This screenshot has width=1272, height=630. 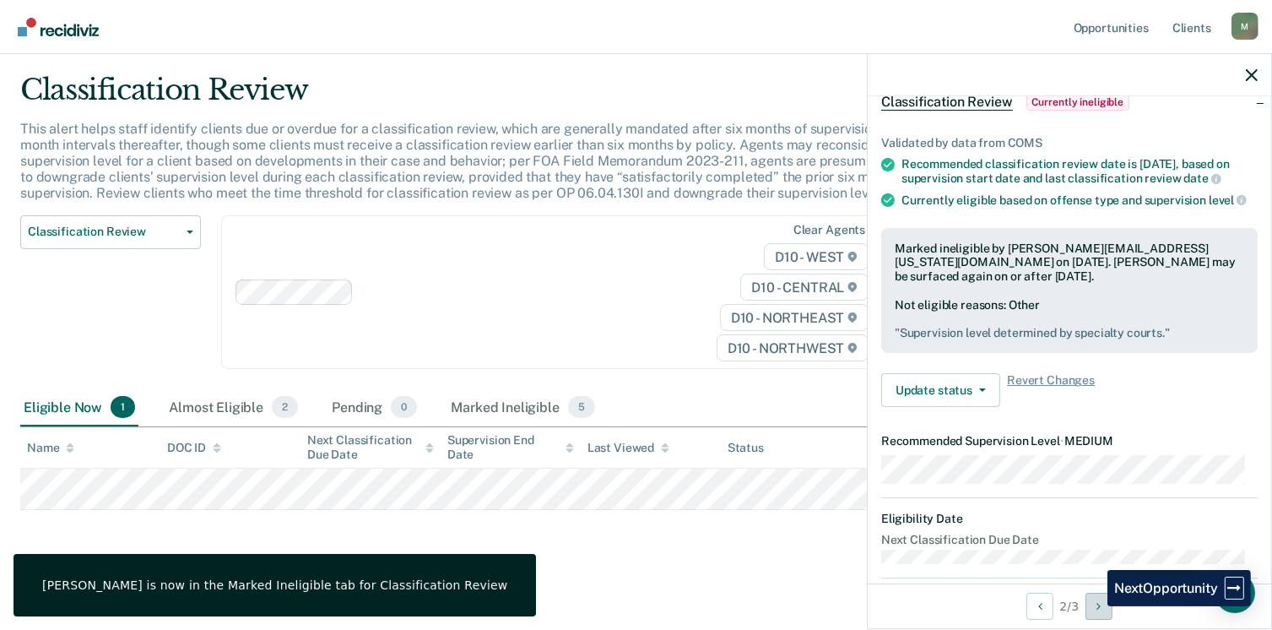 I want to click on div: Next Classification Due Date, so click(x=371, y=447).